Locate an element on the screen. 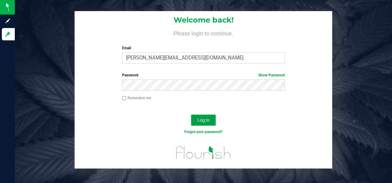 The width and height of the screenshot is (392, 183). inline-svg: Log in is located at coordinates (8, 34).